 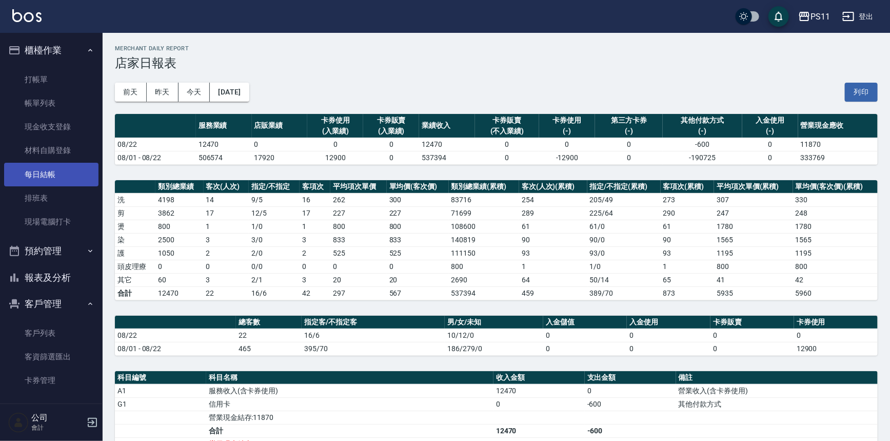 I want to click on td: 93 / 0, so click(x=624, y=253).